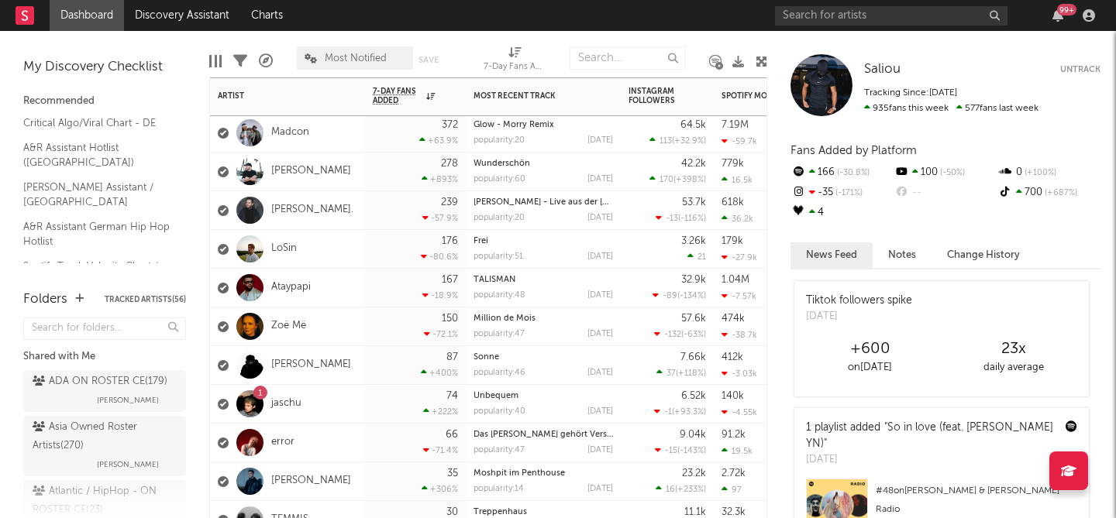 This screenshot has height=518, width=1116. What do you see at coordinates (735, 280) in the screenshot?
I see `div: 1.04M` at bounding box center [735, 280].